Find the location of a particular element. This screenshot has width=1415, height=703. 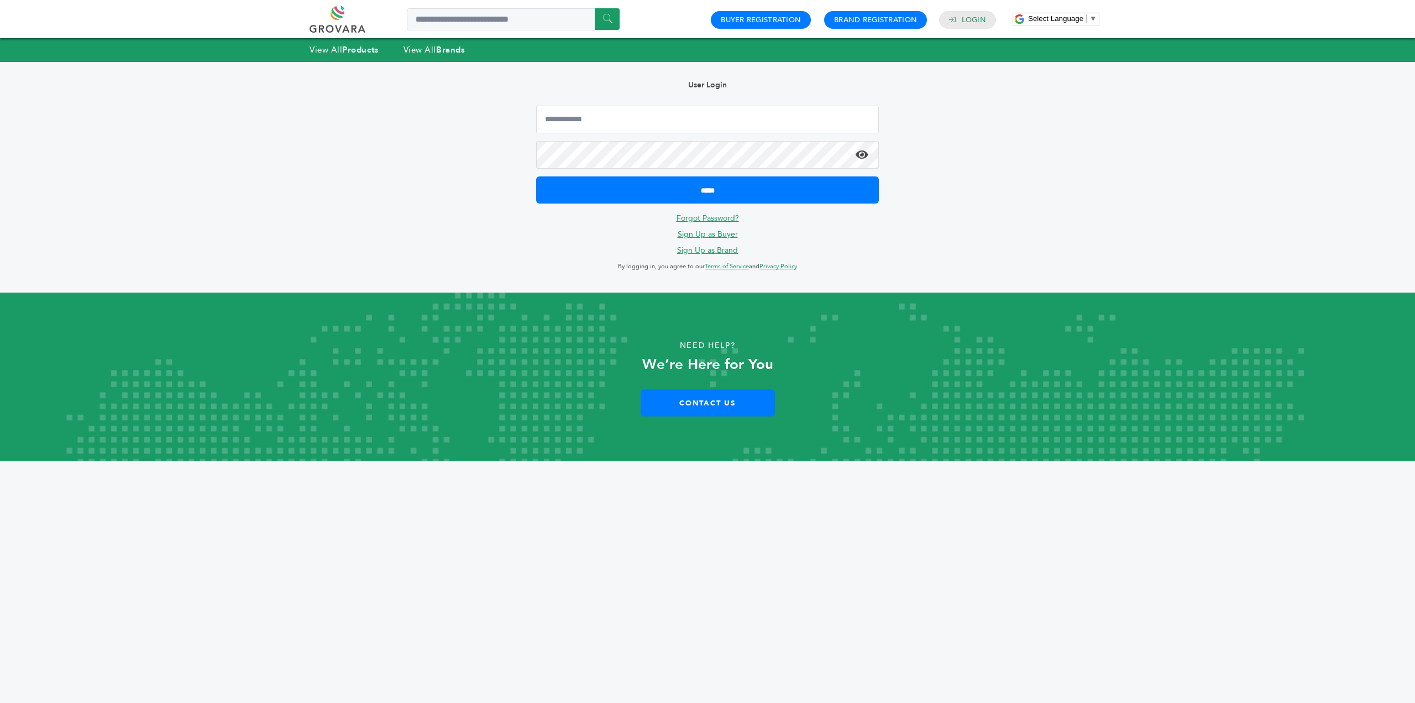

b: User Login is located at coordinates (708, 85).